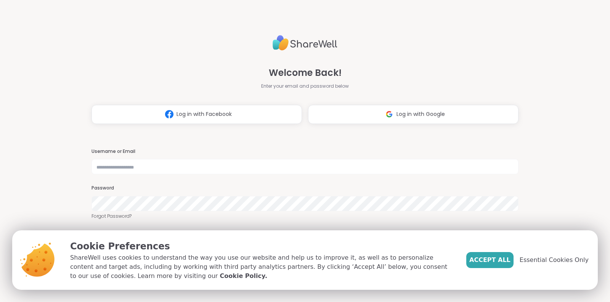 Image resolution: width=610 pixels, height=302 pixels. What do you see at coordinates (197, 114) in the screenshot?
I see `button: Log in with Facebook` at bounding box center [197, 114].